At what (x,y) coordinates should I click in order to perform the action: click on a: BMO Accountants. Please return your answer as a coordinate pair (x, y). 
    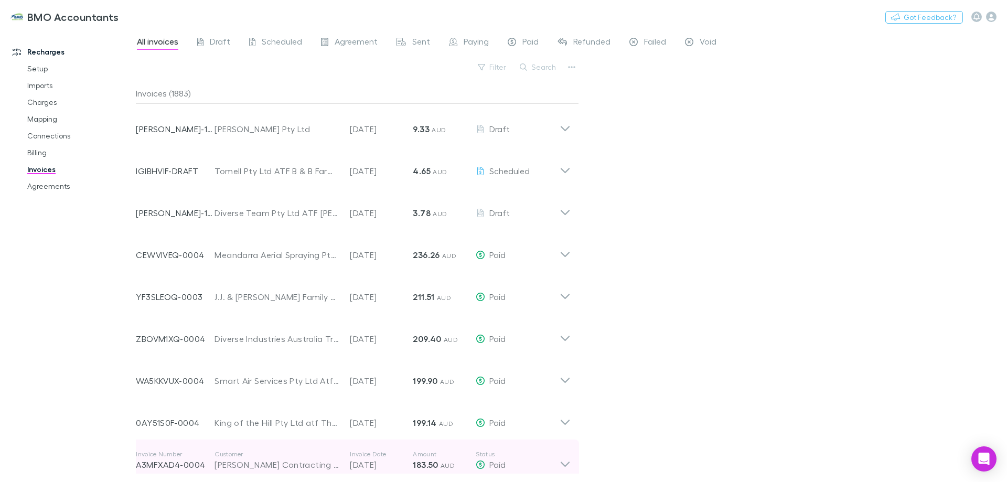
    Looking at the image, I should click on (65, 17).